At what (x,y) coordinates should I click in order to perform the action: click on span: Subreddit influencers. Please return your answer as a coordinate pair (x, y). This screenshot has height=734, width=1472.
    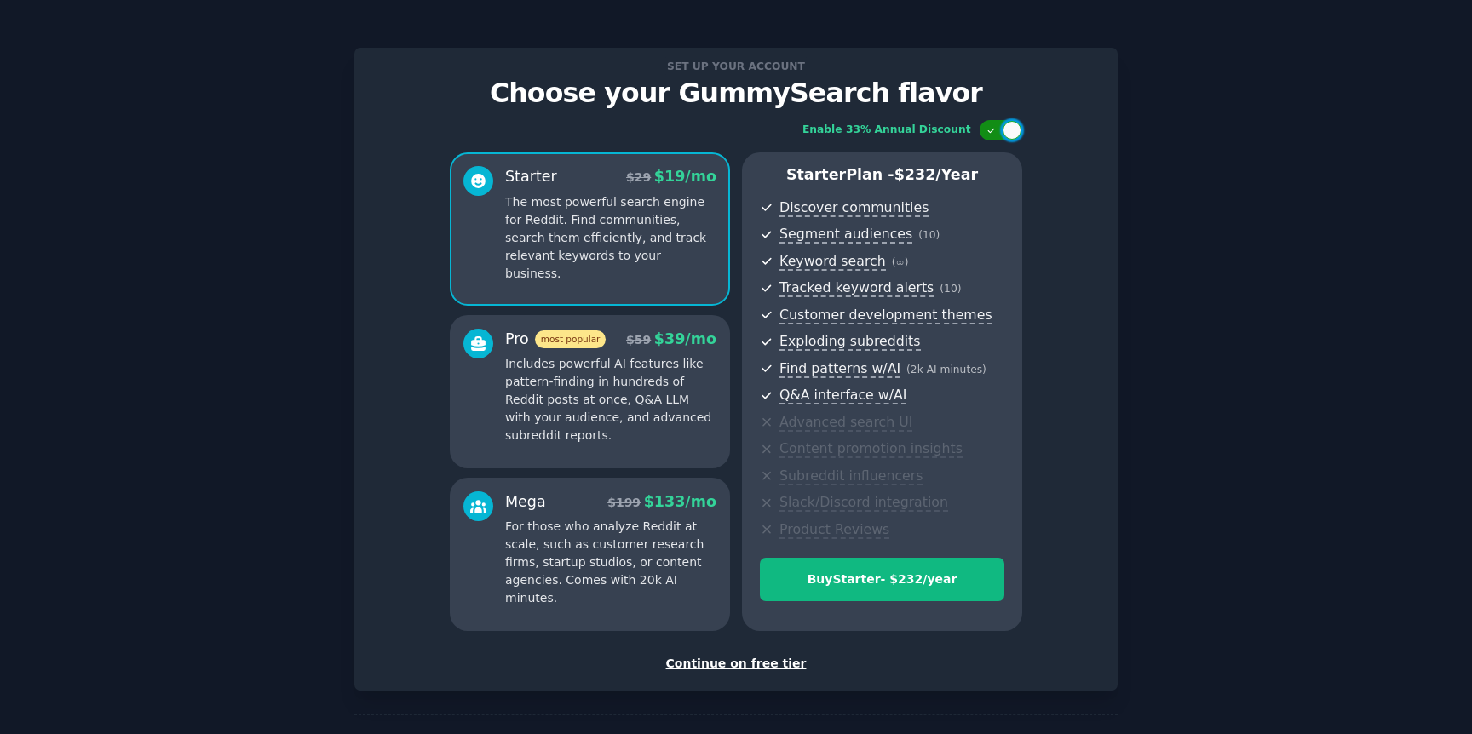
    Looking at the image, I should click on (851, 476).